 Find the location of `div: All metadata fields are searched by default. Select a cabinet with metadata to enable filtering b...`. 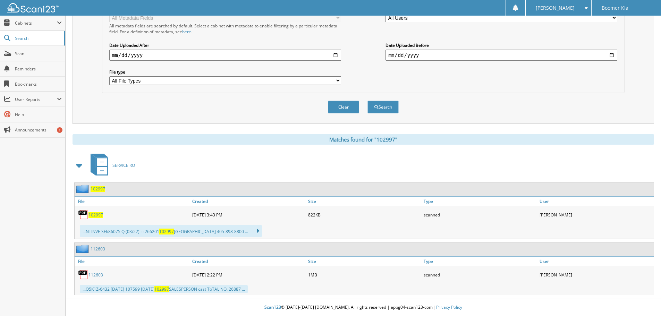

div: All metadata fields are searched by default. Select a cabinet with metadata to enable filtering b... is located at coordinates (225, 29).